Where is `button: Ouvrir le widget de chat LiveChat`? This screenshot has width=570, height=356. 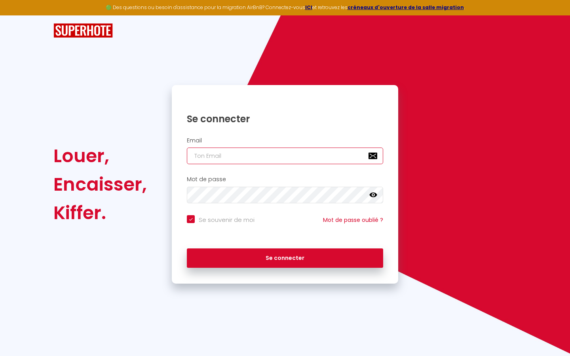 button: Ouvrir le widget de chat LiveChat is located at coordinates (18, 15).